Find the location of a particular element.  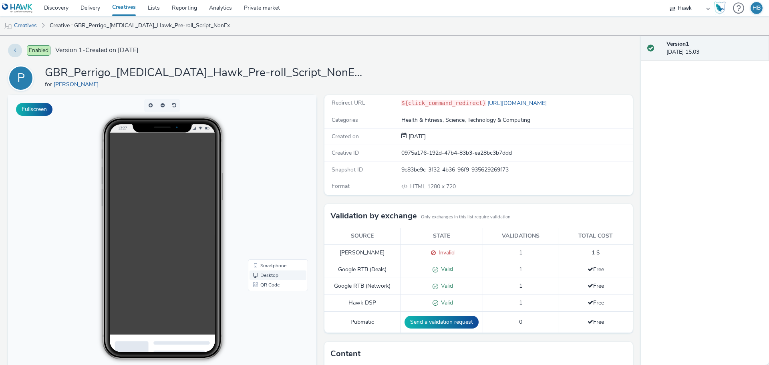

code: ${click_command_redirect} is located at coordinates (443, 103).